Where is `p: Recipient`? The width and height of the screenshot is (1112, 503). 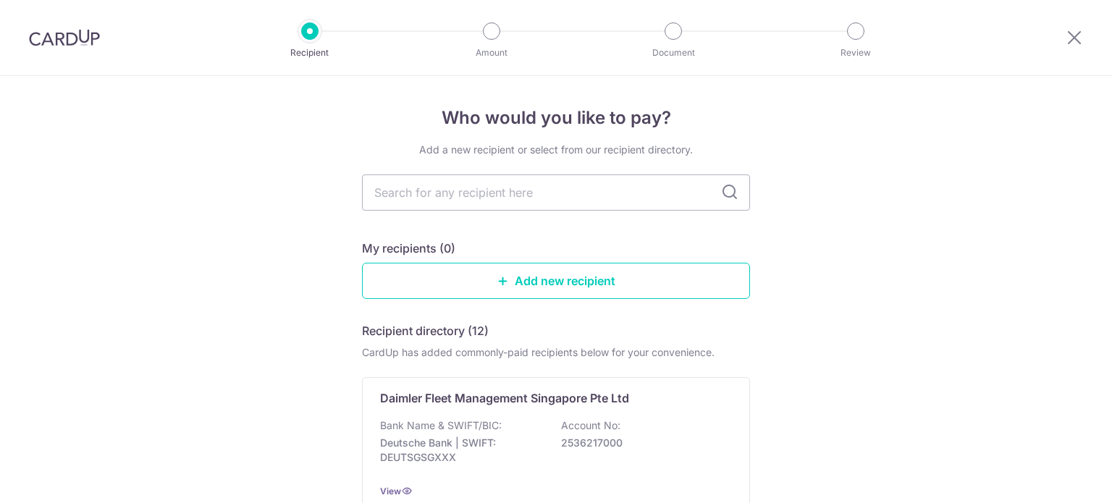 p: Recipient is located at coordinates (310, 53).